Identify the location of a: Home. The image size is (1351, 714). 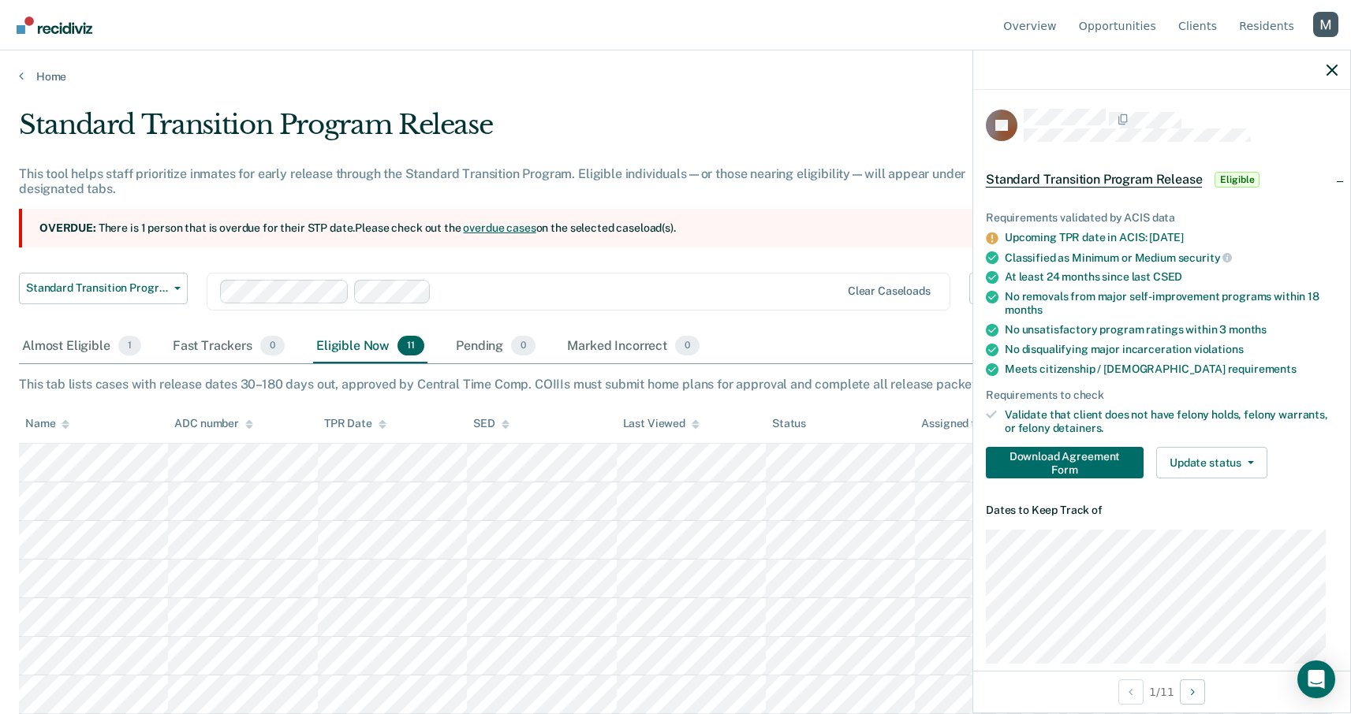
(675, 76).